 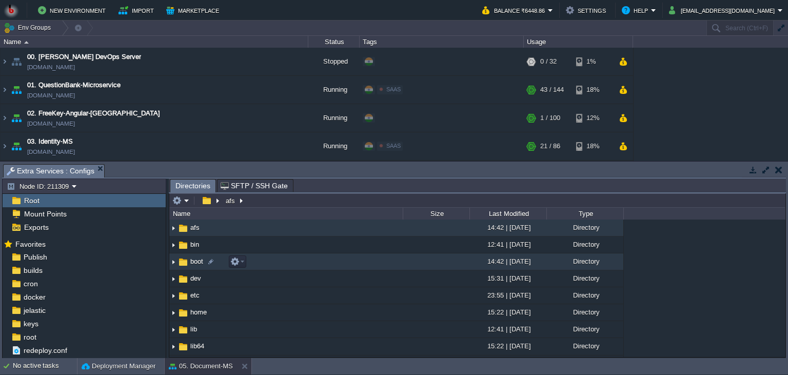 What do you see at coordinates (254, 186) in the screenshot?
I see `span: SFTP / SSH Gate` at bounding box center [254, 186].